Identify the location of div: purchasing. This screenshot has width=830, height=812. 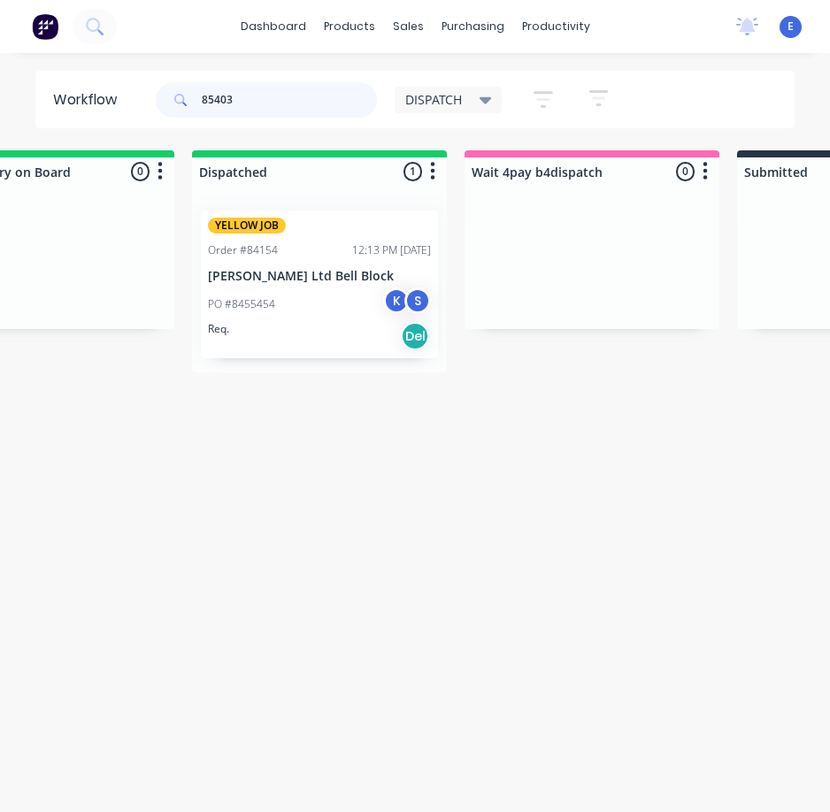
(473, 27).